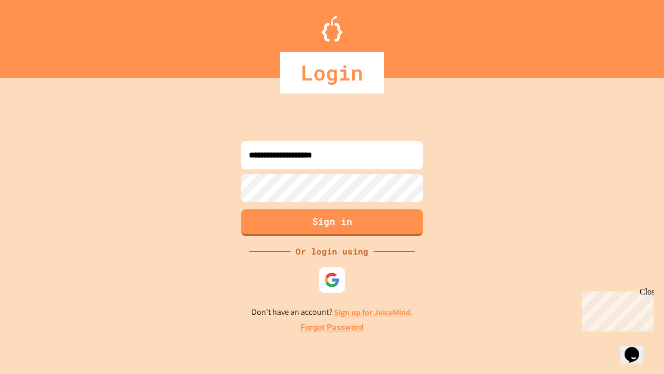  I want to click on div: Chat with us now!Close, so click(38, 35).